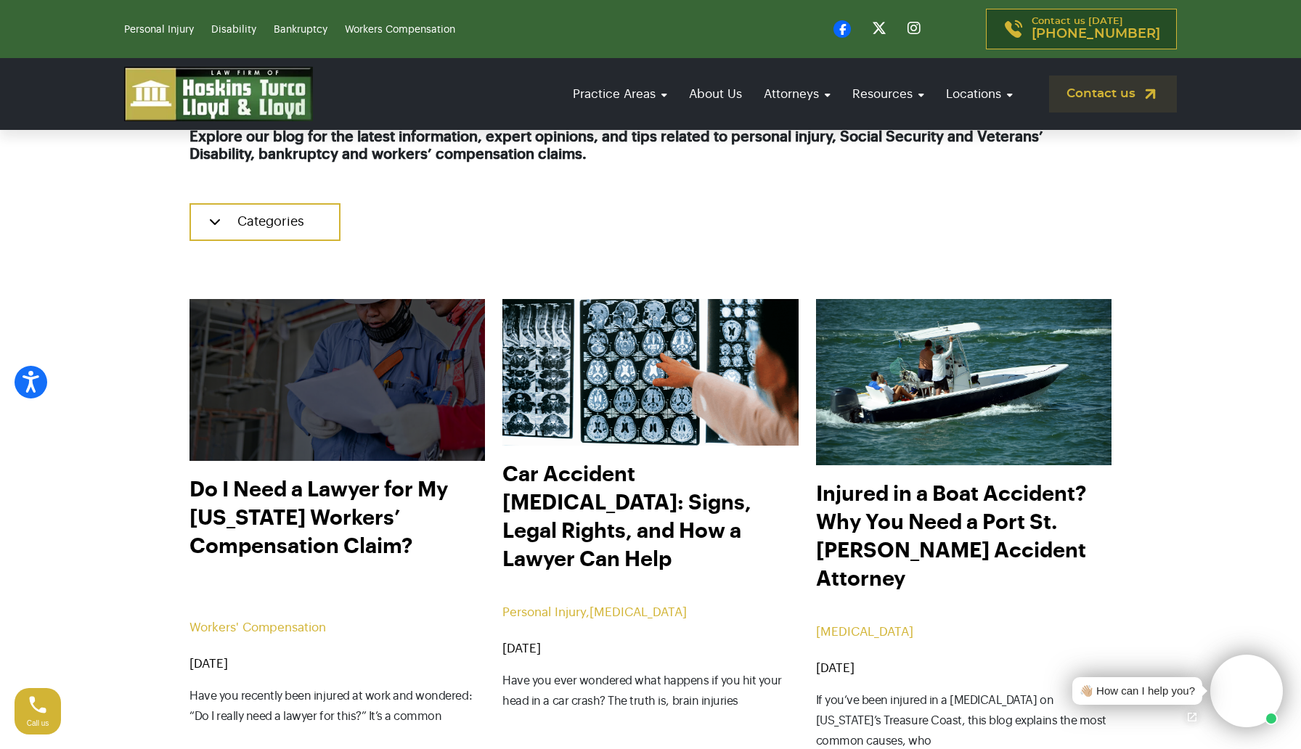  Describe the element at coordinates (38, 723) in the screenshot. I see `span: Call us` at that location.